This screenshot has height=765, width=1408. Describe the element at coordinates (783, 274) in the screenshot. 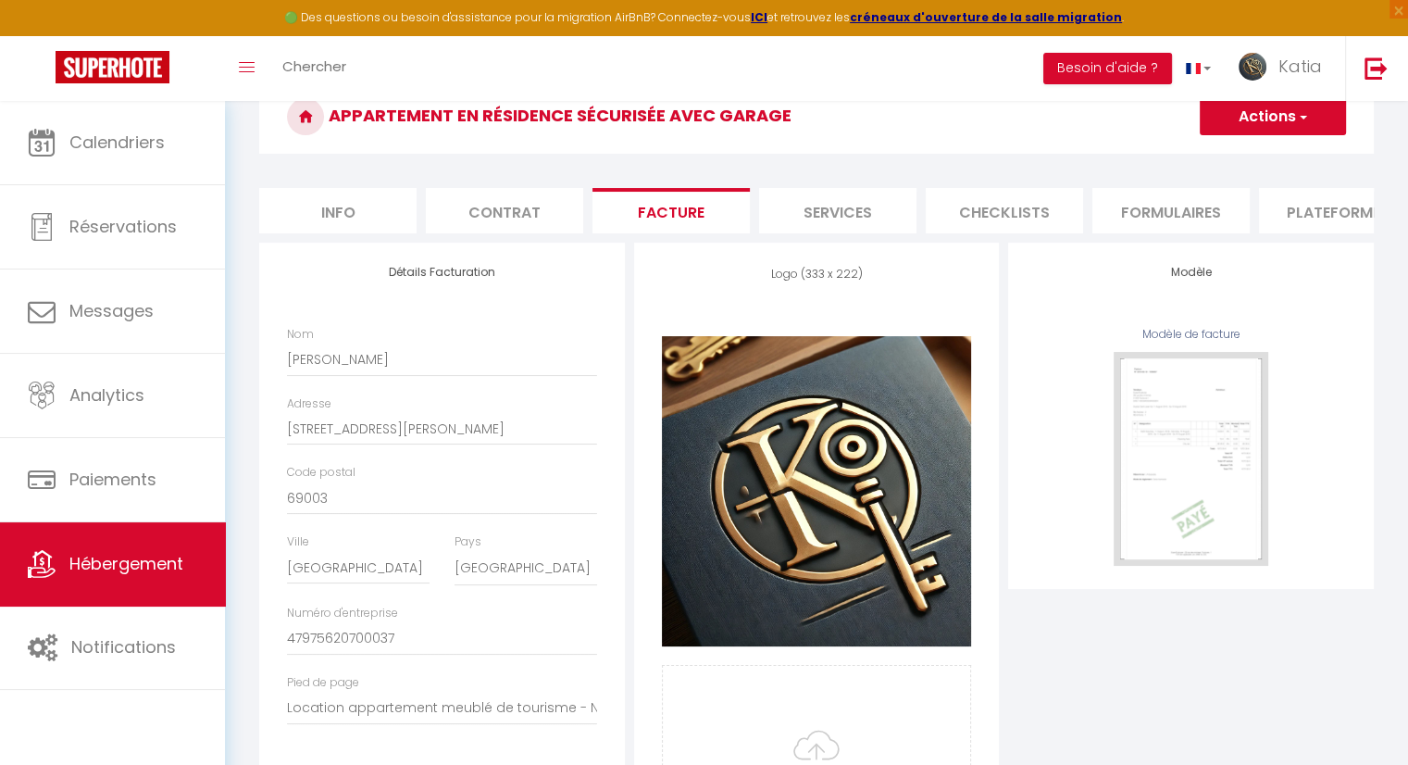

I see `label: Logo` at that location.